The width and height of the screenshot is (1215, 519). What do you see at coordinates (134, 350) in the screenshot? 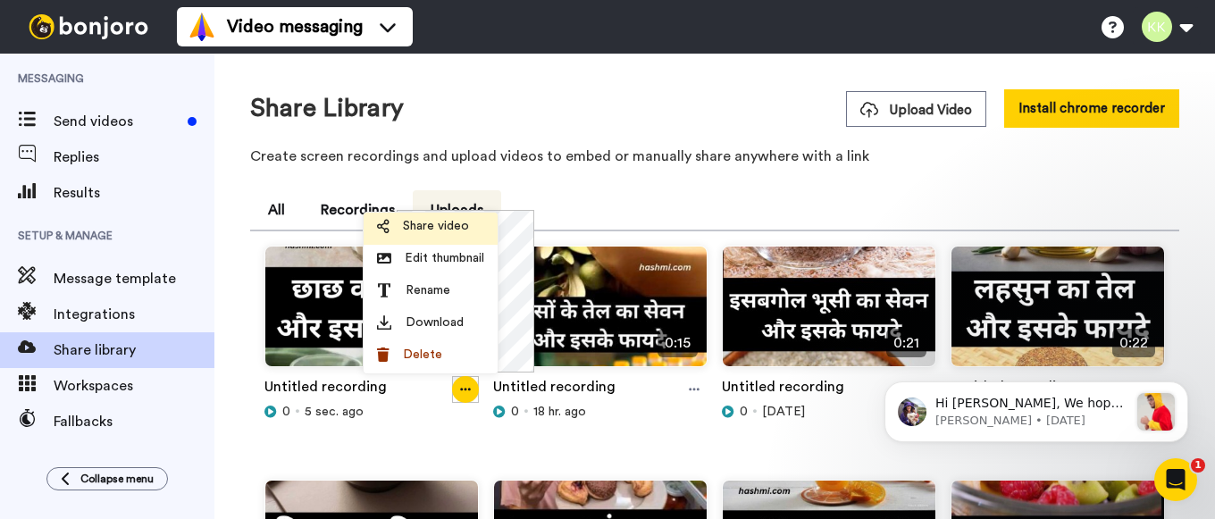
I see `span: Share library` at bounding box center [134, 350].